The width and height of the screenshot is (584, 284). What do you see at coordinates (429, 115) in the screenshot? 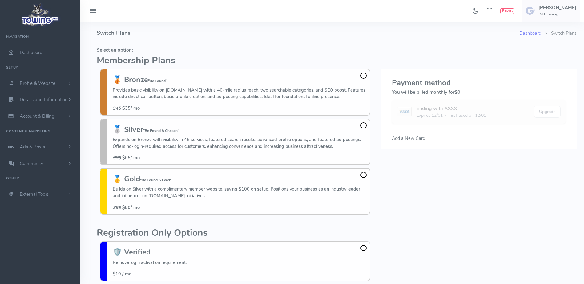
I see `span: Expires 12/01` at bounding box center [429, 115].